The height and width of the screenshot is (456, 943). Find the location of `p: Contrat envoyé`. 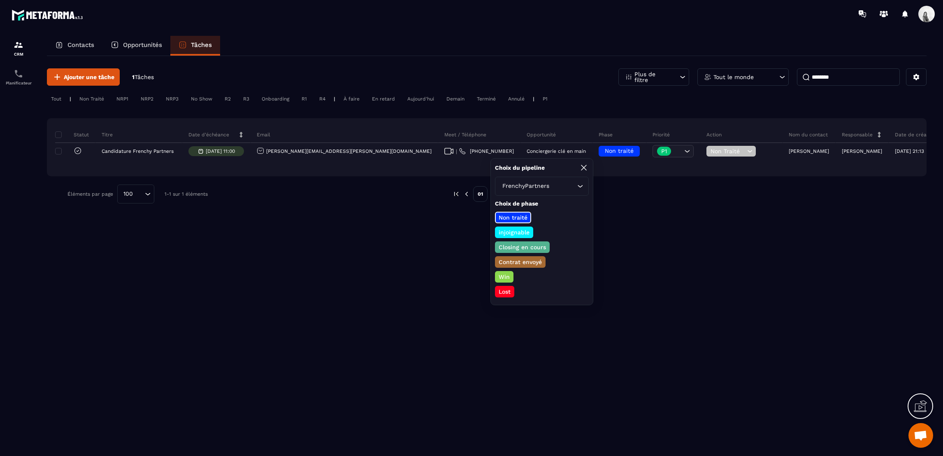

p: Contrat envoyé is located at coordinates (520, 262).